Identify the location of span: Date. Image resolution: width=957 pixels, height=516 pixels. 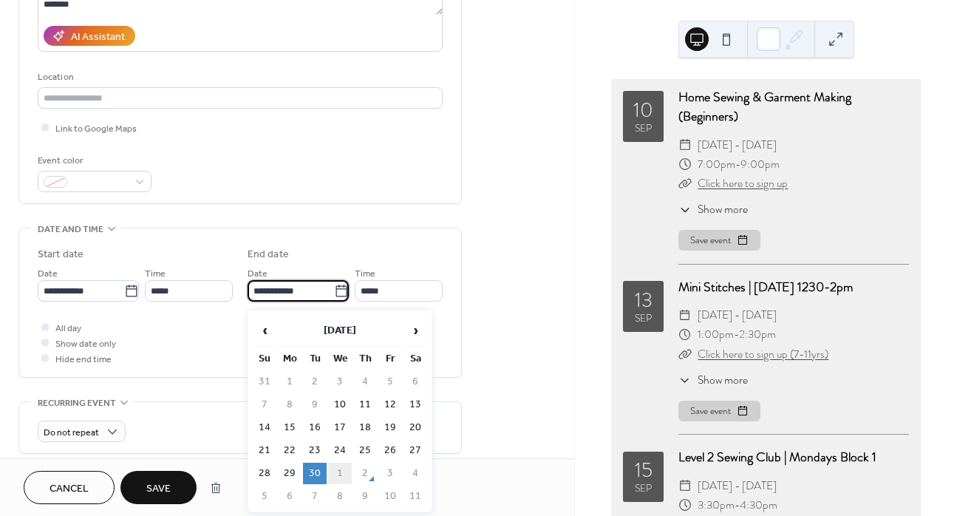
(47, 273).